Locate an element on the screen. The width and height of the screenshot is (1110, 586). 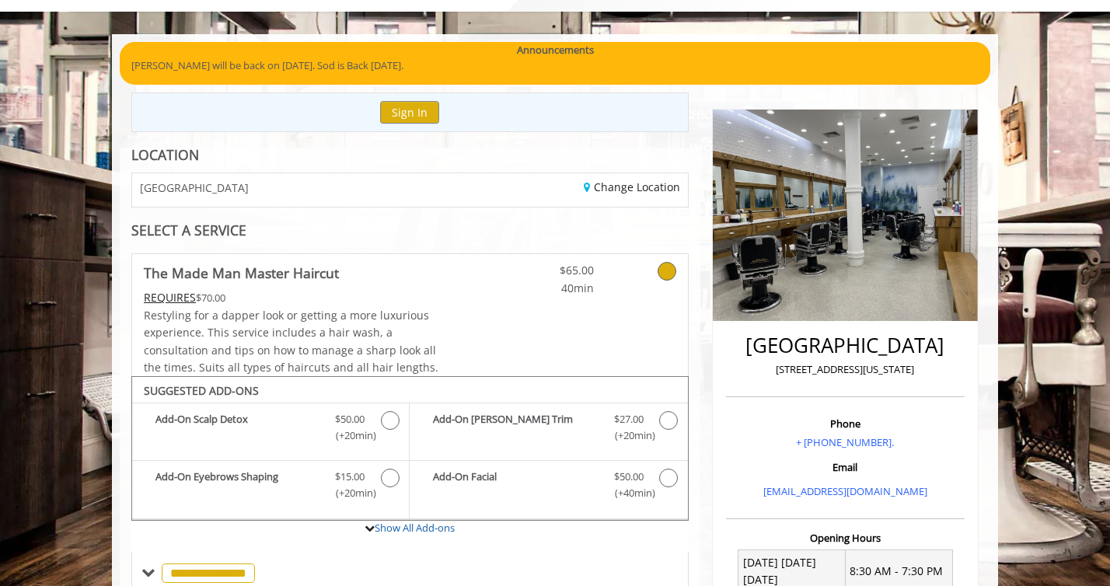
span: $15.00 is located at coordinates (350, 477).